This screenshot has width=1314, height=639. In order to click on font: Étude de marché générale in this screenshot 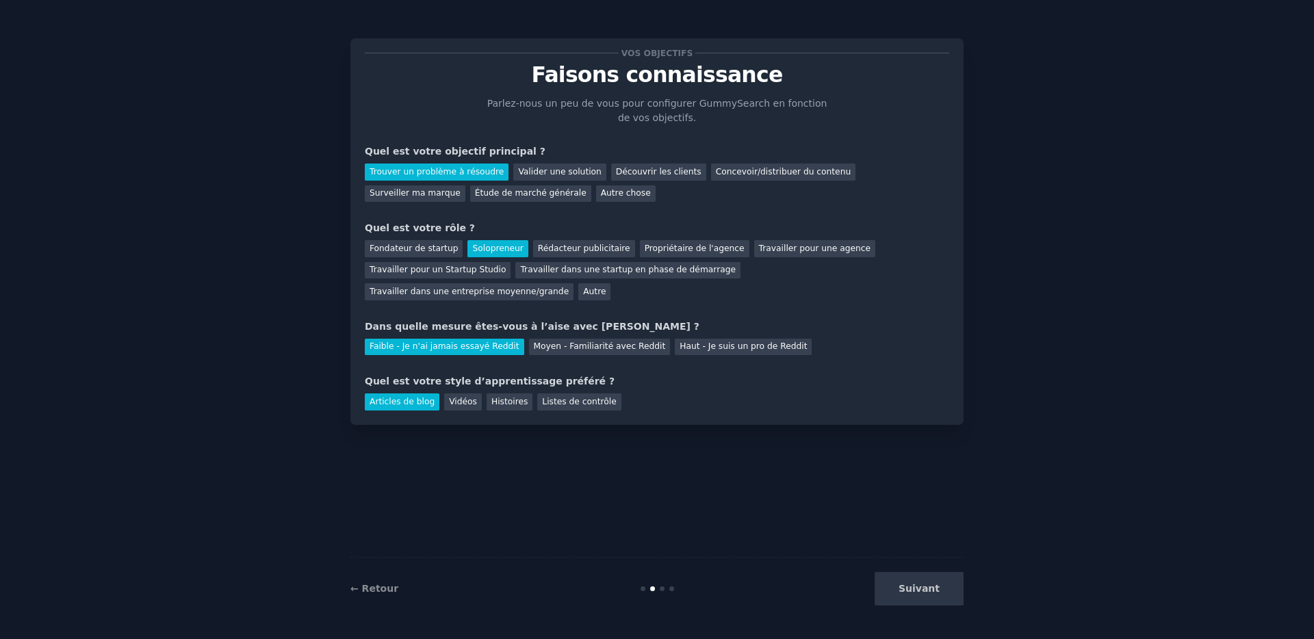, I will do `click(530, 193)`.